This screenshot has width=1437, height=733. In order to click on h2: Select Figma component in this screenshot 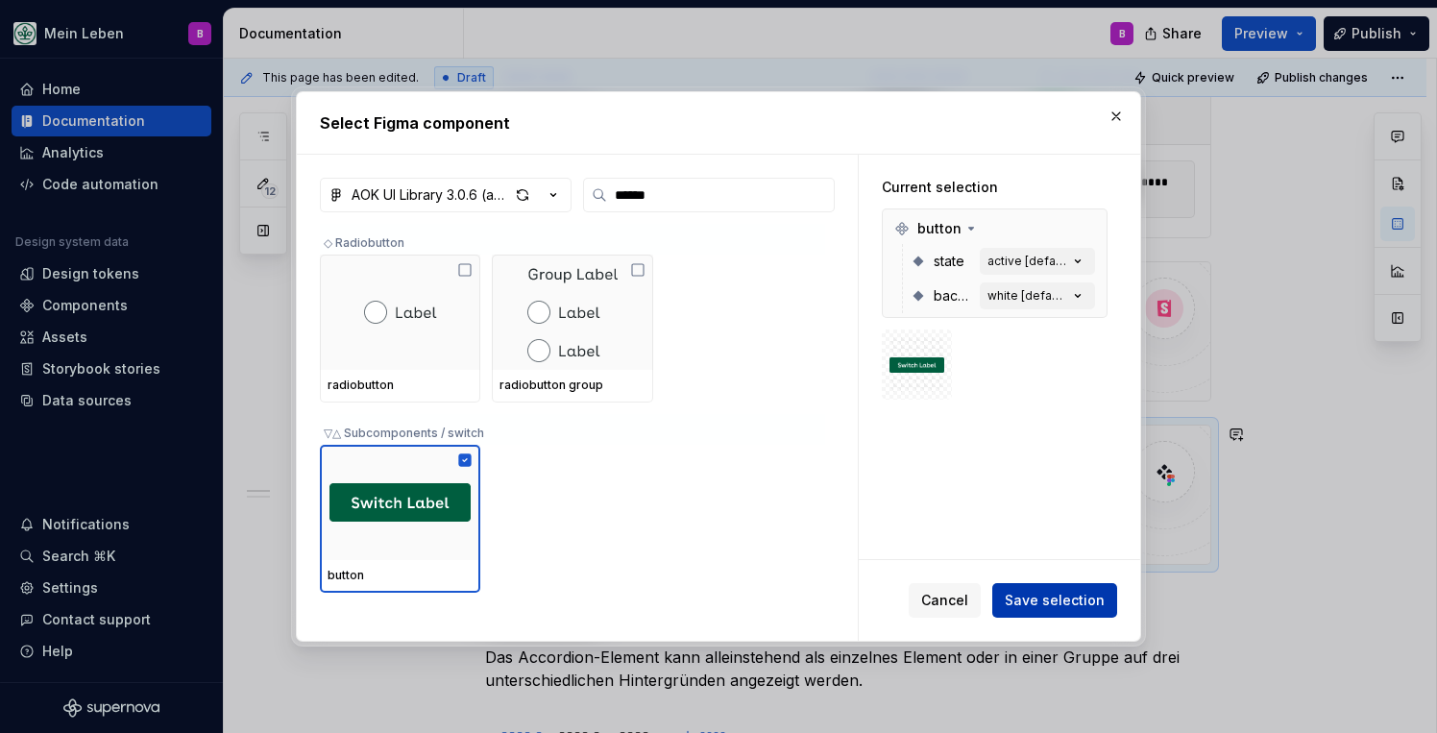, I will do `click(718, 123)`.